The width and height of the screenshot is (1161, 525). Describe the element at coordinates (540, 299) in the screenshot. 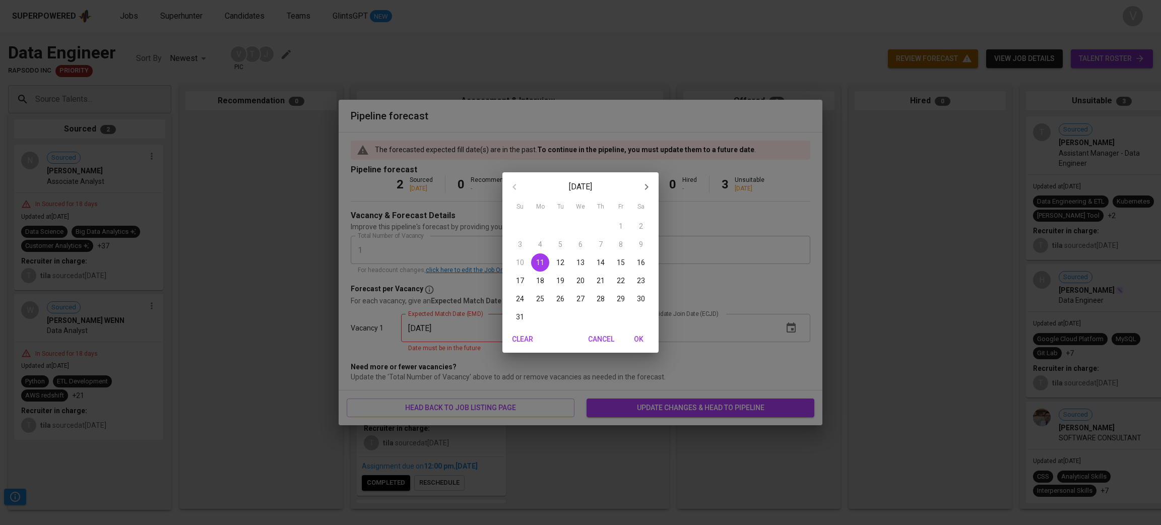

I see `button: 25` at that location.